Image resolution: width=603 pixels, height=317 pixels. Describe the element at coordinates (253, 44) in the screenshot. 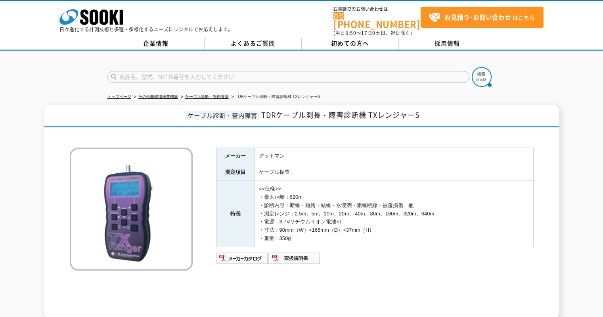

I see `a: よくあるご質問` at that location.